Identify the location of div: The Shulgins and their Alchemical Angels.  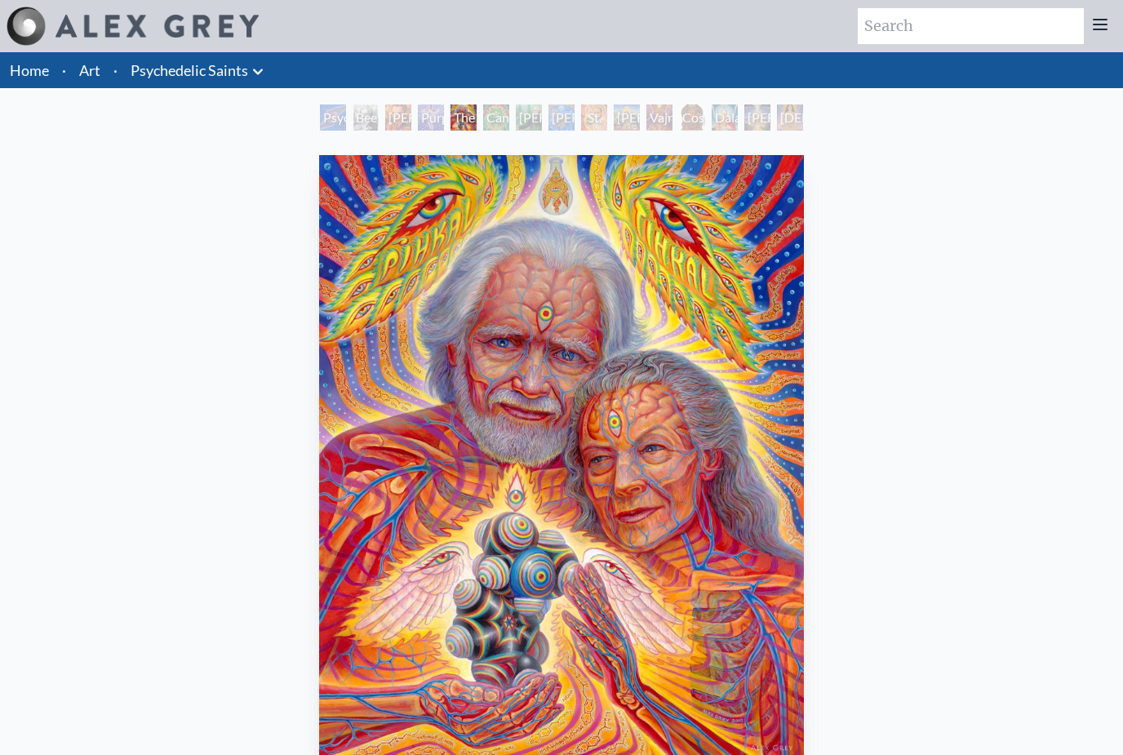
(463, 118).